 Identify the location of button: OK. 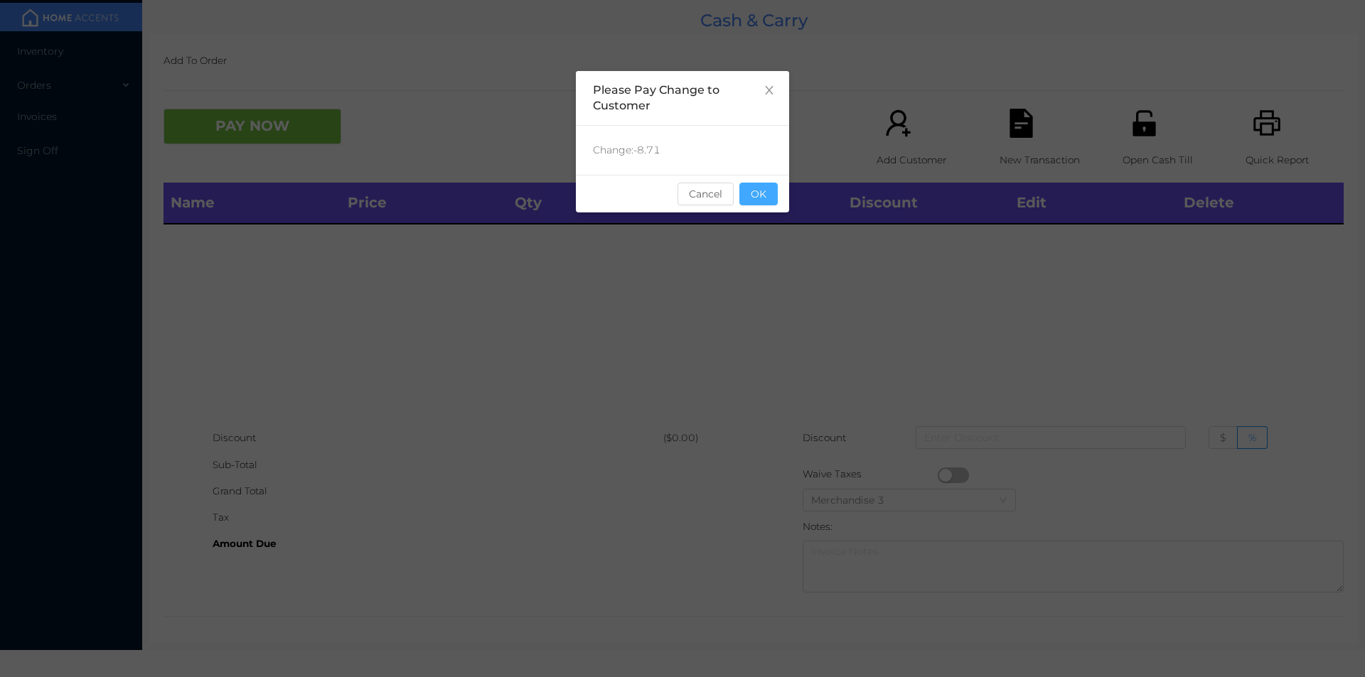
(759, 194).